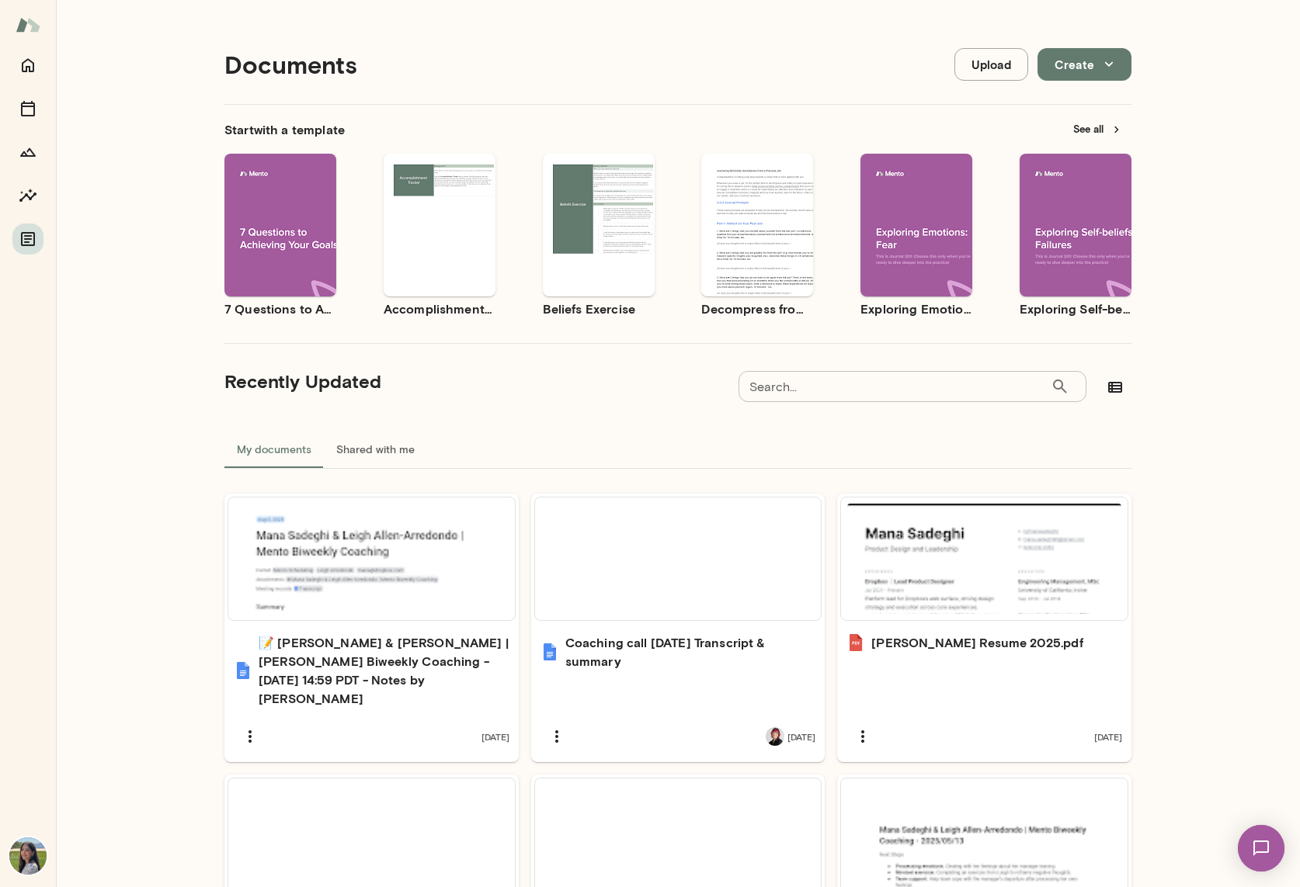 The height and width of the screenshot is (887, 1300). I want to click on button: Home, so click(28, 65).